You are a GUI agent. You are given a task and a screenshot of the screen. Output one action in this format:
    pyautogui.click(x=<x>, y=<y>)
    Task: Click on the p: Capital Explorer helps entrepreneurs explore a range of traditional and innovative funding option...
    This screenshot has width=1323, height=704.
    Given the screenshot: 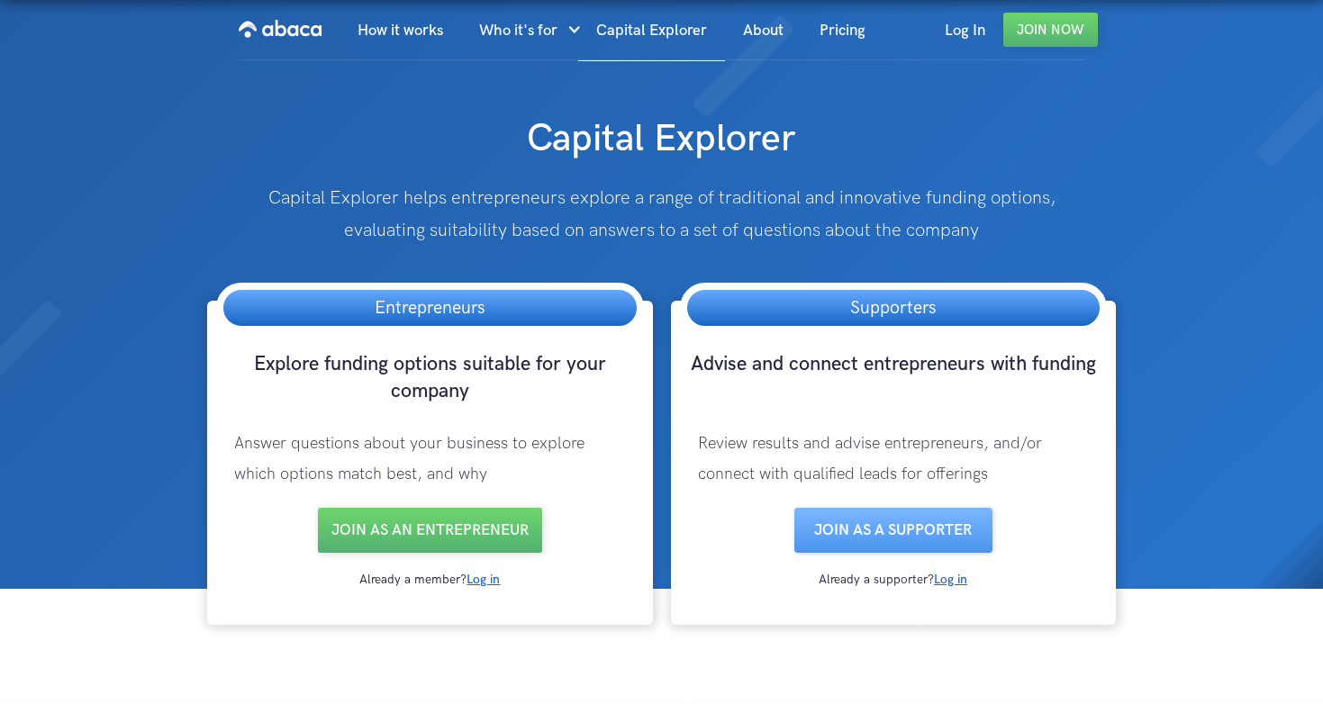 What is the action you would take?
    pyautogui.click(x=661, y=214)
    